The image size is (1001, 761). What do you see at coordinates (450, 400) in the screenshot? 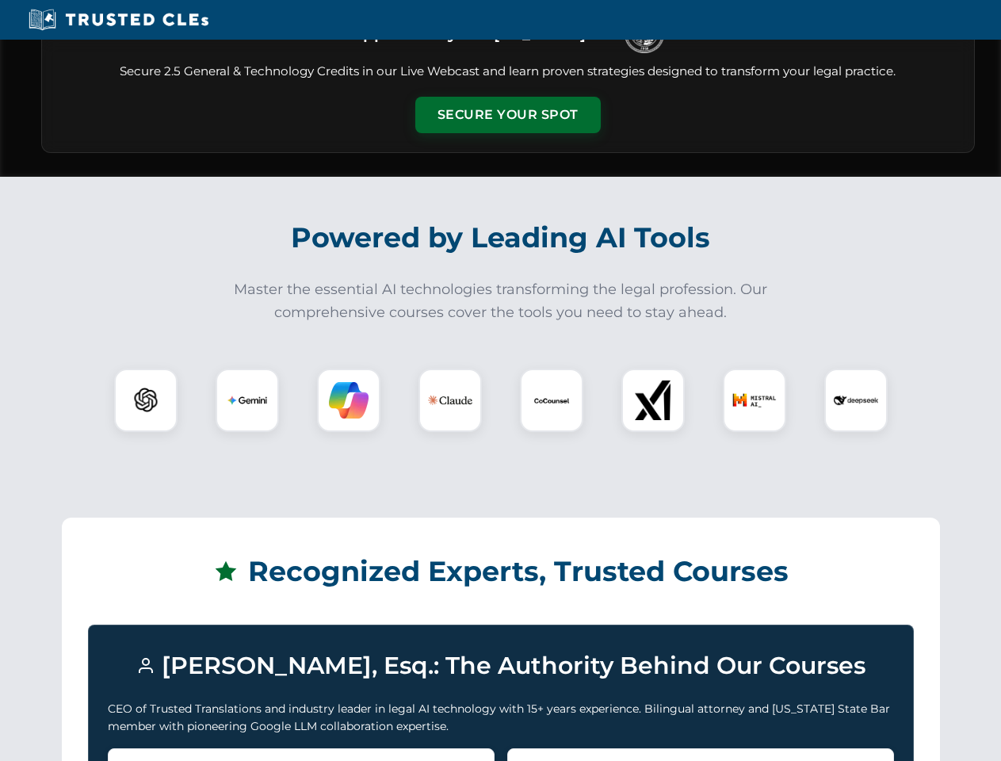
I see `div: Claude` at bounding box center [450, 400].